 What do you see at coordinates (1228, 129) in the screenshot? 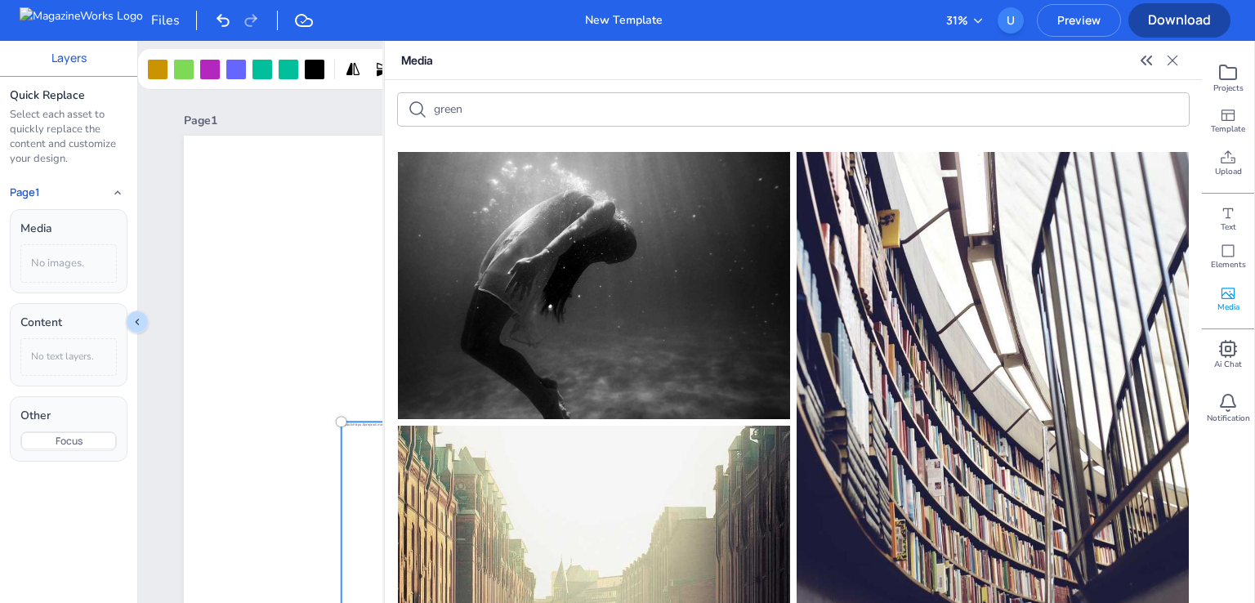
I see `span: Template` at bounding box center [1228, 129].